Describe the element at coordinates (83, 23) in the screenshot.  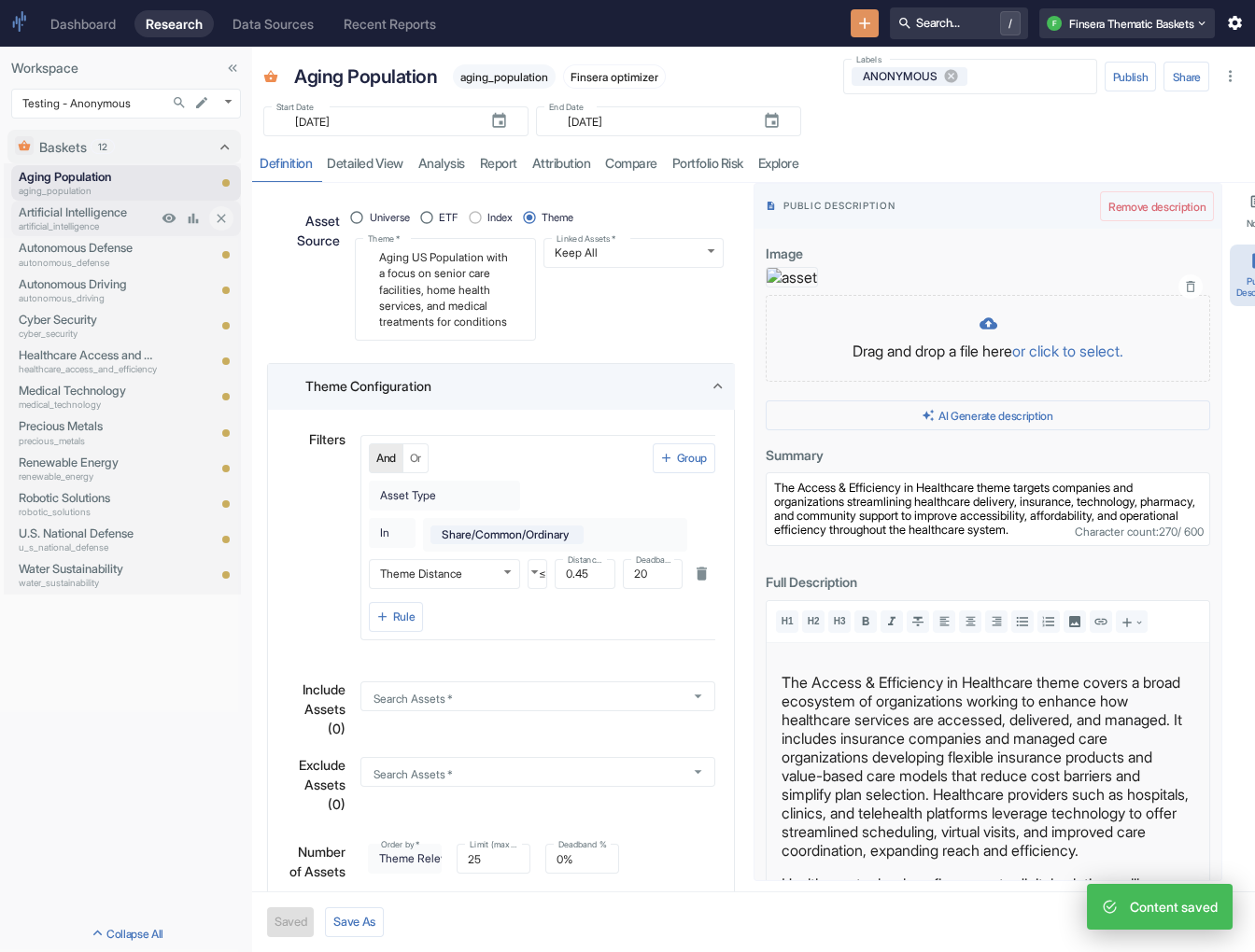
I see `a: Dashboard` at that location.